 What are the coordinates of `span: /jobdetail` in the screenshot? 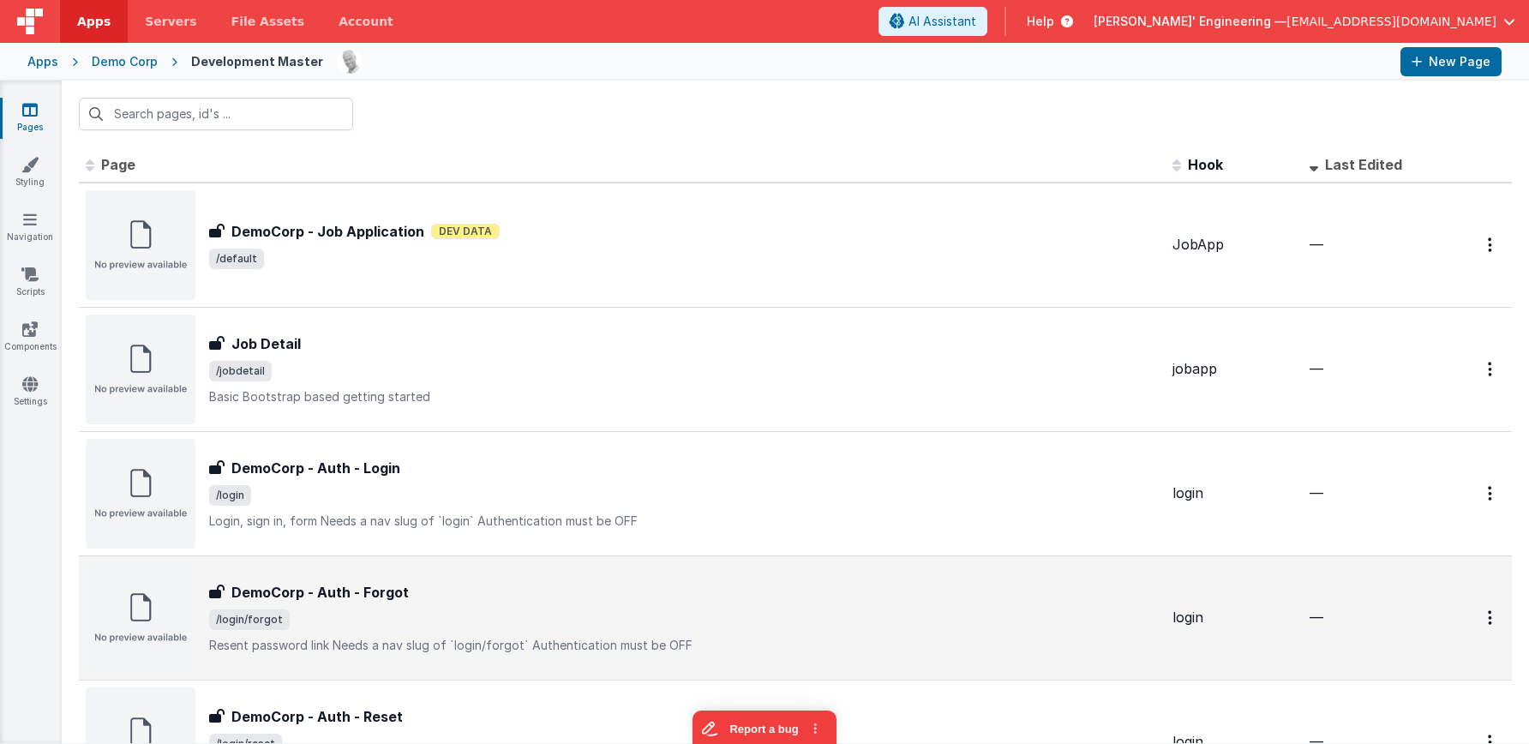 It's located at (240, 371).